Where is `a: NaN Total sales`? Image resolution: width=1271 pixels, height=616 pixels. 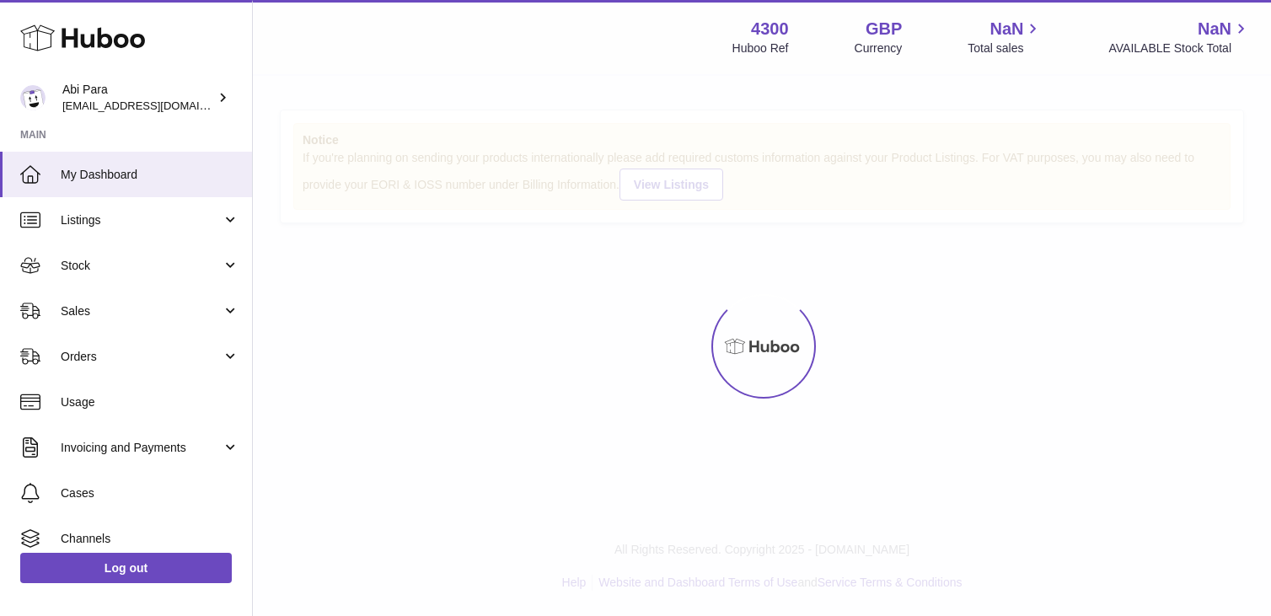
a: NaN Total sales is located at coordinates (1004, 37).